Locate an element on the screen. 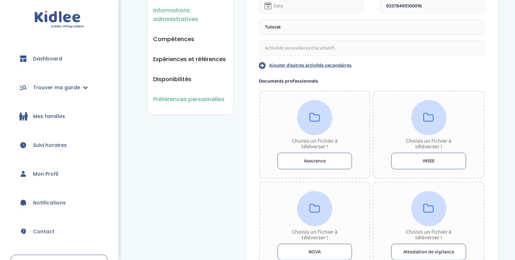 The height and width of the screenshot is (260, 515). a: Dashboard is located at coordinates (59, 59).